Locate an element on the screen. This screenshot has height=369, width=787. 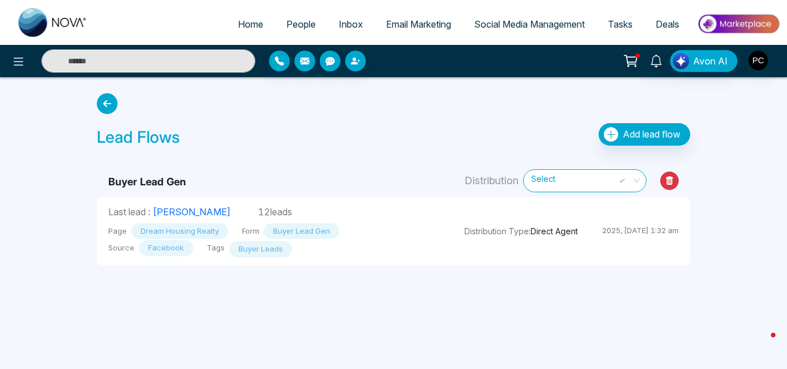
span: 12 leads is located at coordinates (275, 212).